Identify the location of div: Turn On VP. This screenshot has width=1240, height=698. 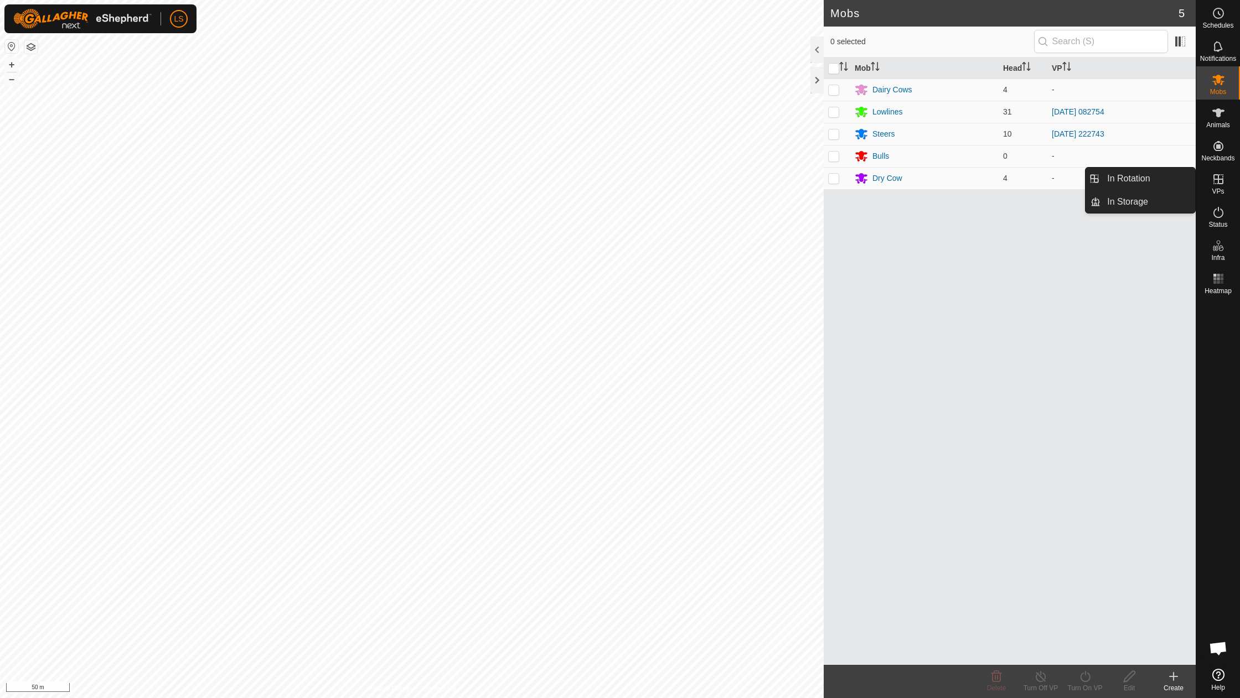
(1085, 688).